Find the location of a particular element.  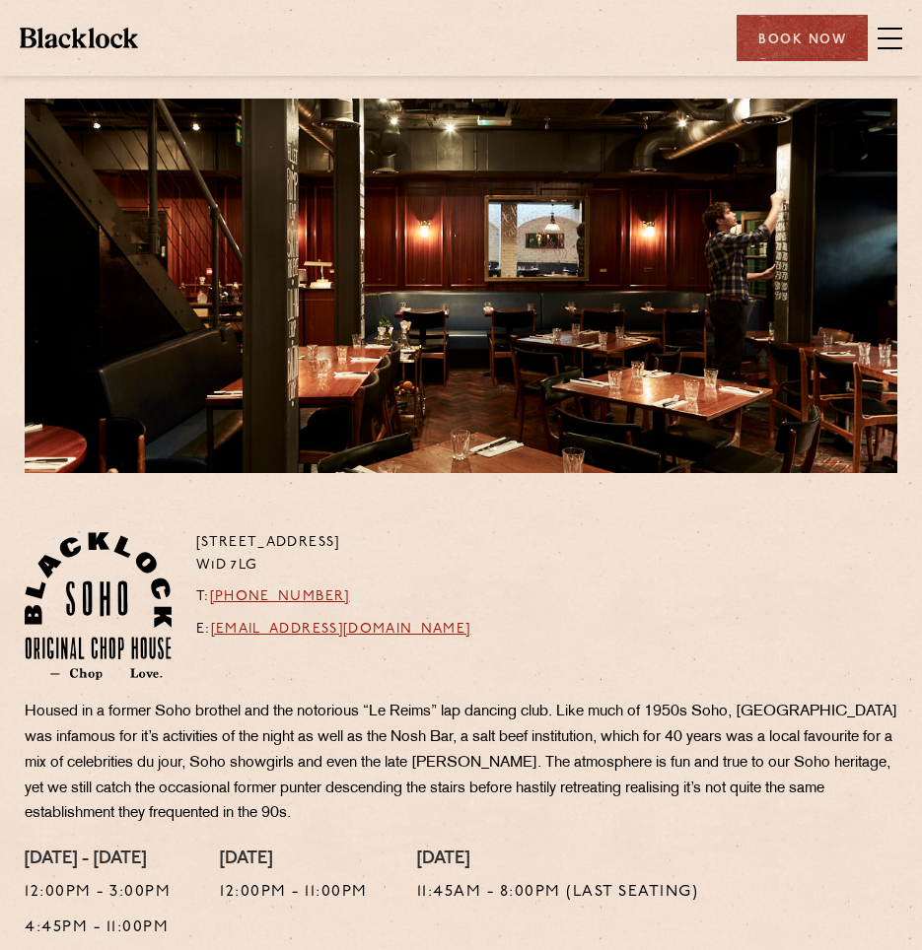

img: BL_Textured_Logo-footer-cropped.svg is located at coordinates (79, 37).